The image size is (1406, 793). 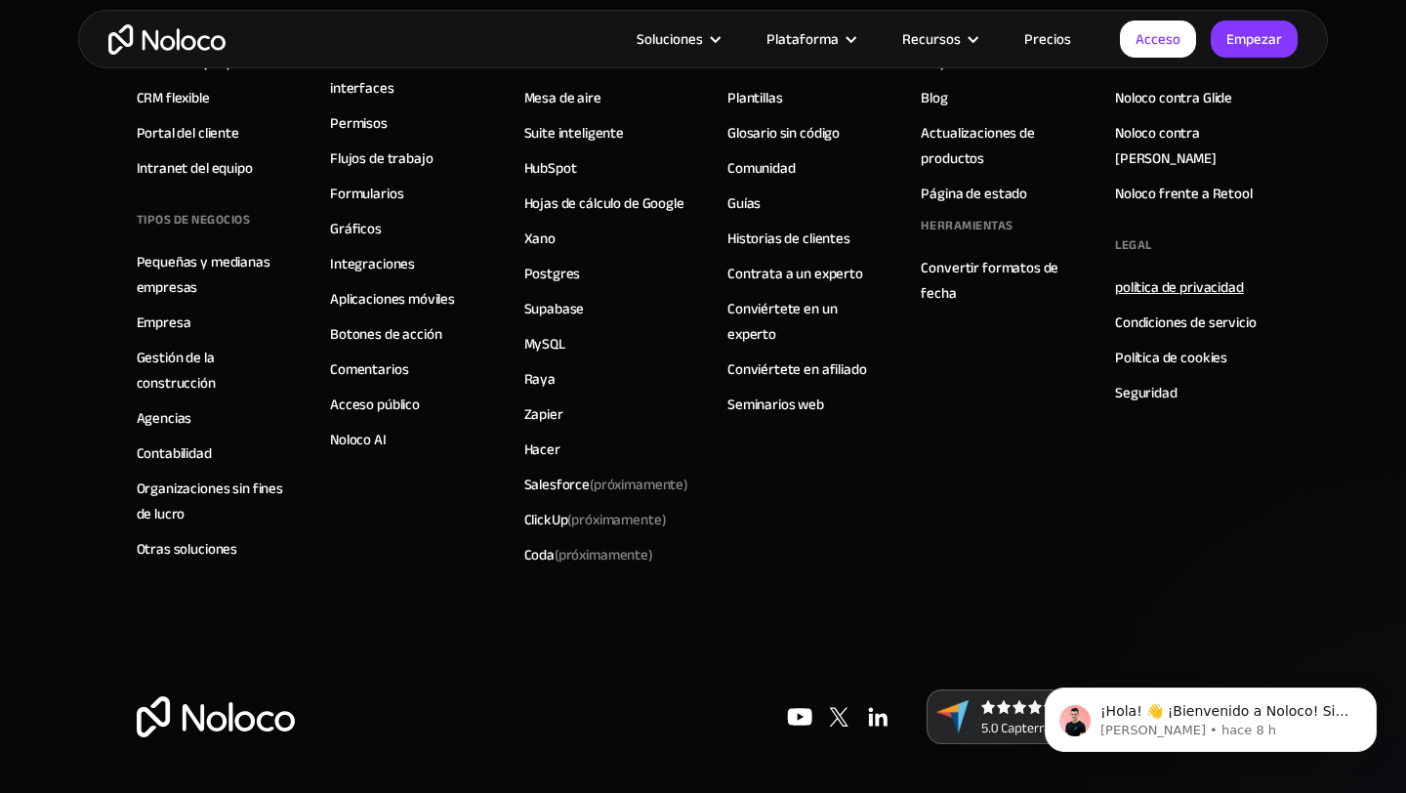 What do you see at coordinates (762, 168) in the screenshot?
I see `font: Comunidad` at bounding box center [762, 168].